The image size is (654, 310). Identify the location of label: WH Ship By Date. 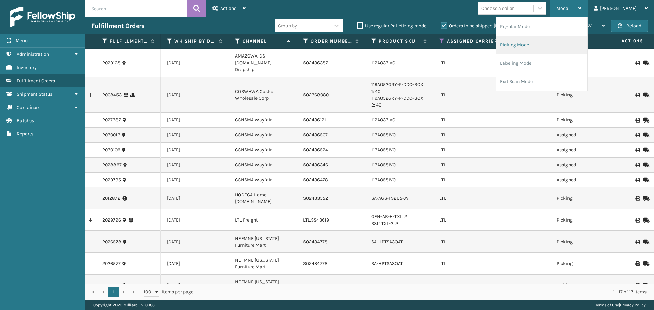
(195, 41).